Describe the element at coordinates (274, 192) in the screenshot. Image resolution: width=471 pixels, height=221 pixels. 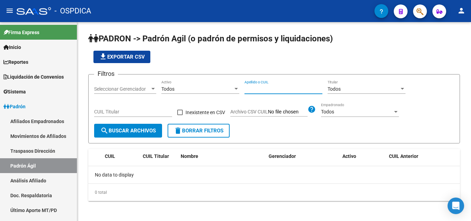
I see `div: 0 total` at that location.